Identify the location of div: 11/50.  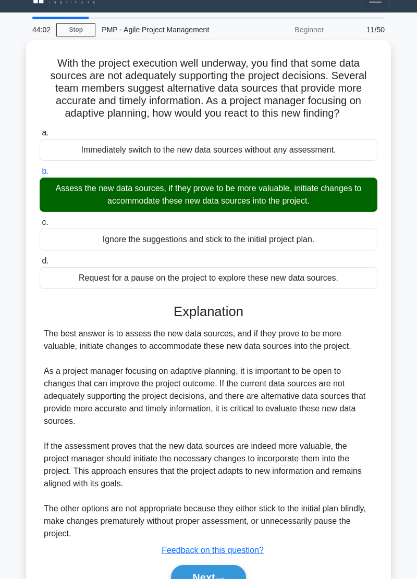
(360, 30).